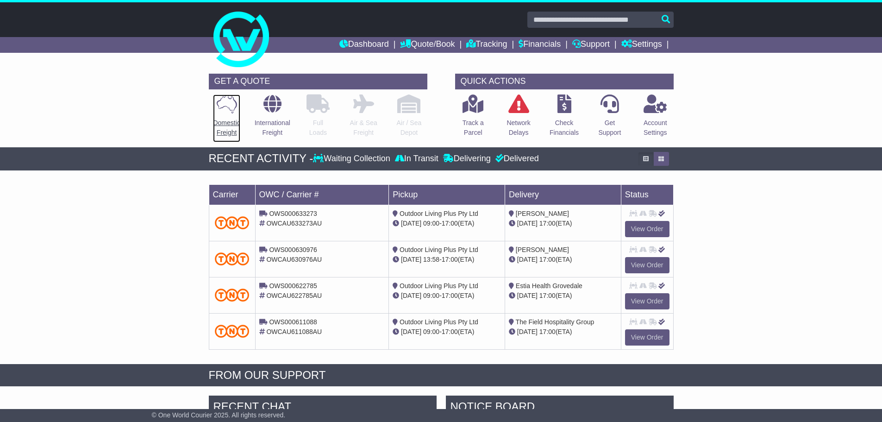 The image size is (882, 422). I want to click on a: AccountSettings, so click(655, 118).